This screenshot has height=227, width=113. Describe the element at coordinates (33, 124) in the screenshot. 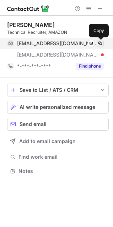

I see `span: Send email` at that location.